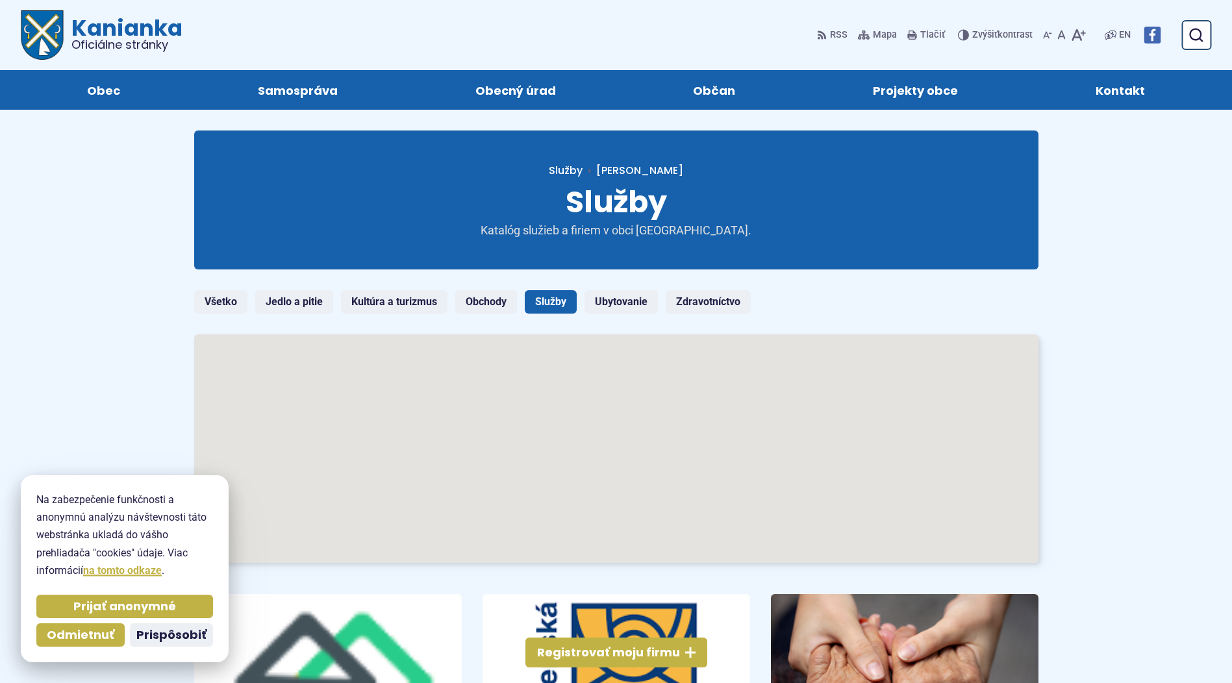  Describe the element at coordinates (125, 607) in the screenshot. I see `button: Prijať anonymné` at that location.